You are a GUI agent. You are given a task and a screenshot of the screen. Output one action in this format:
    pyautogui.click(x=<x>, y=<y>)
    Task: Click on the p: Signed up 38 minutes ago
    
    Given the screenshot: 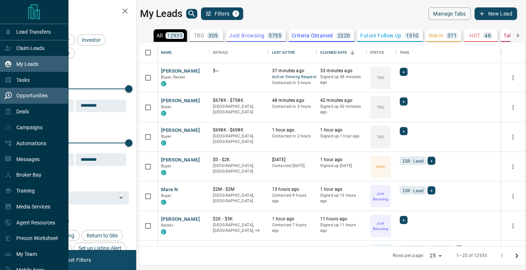 What is the action you would take?
    pyautogui.click(x=341, y=80)
    